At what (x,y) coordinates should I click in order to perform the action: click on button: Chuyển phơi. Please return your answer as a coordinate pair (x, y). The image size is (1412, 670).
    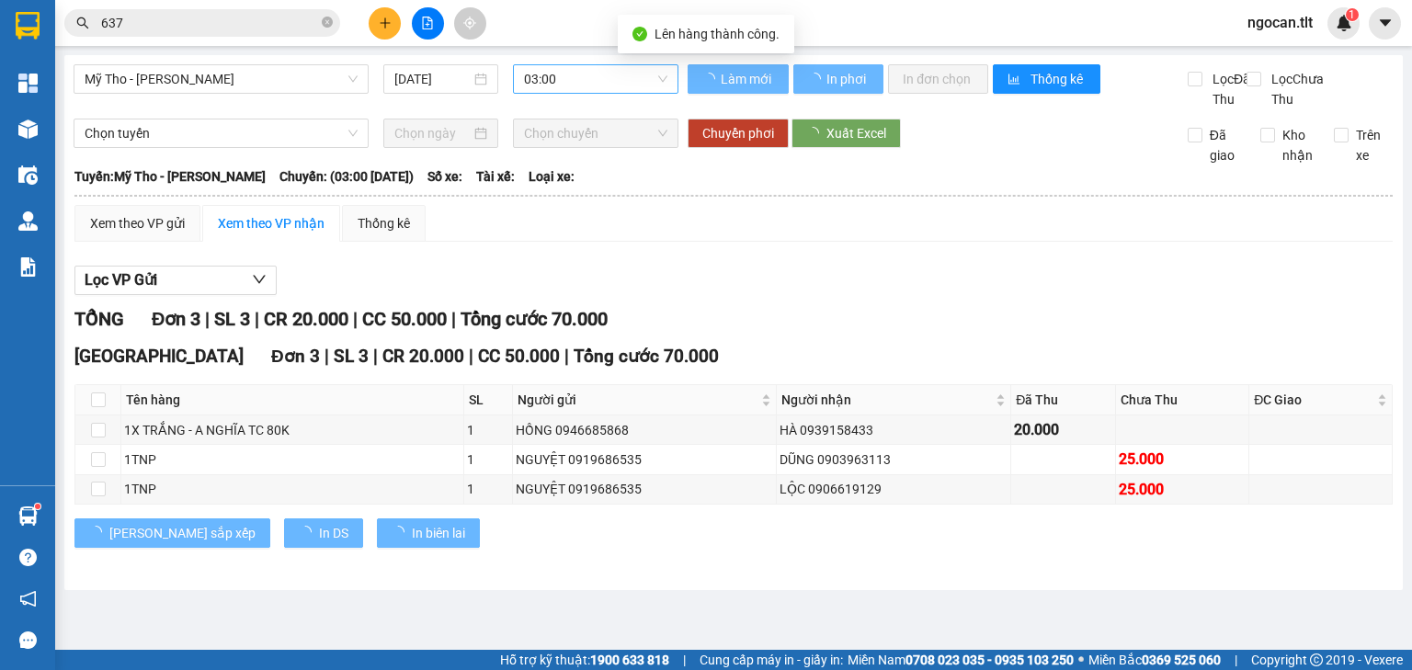
    Looking at the image, I should click on (738, 133).